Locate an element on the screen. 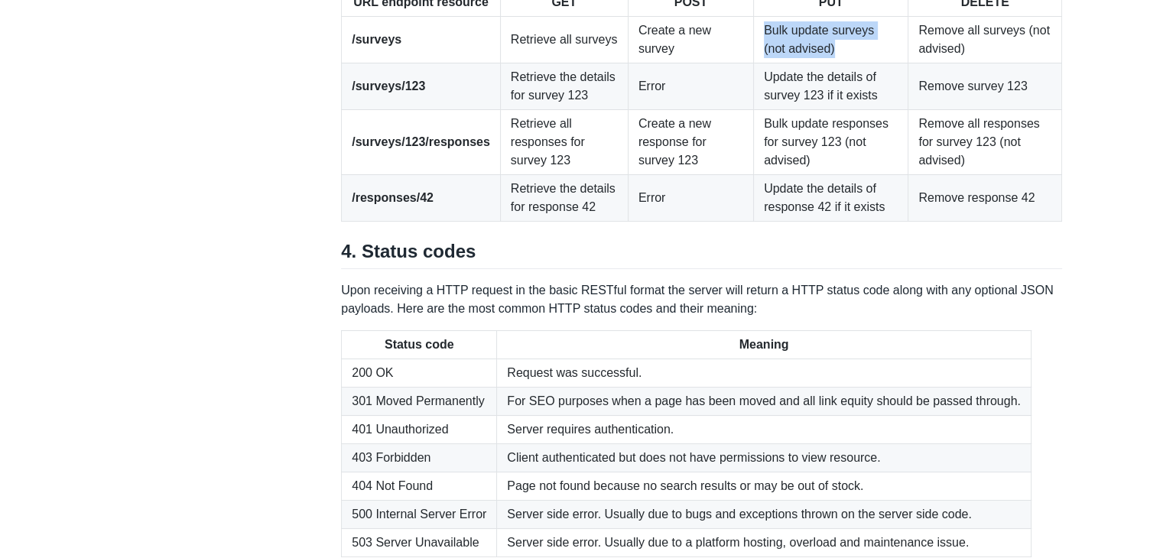 Image resolution: width=1163 pixels, height=558 pixels. td: Server requires authentication. is located at coordinates (764, 430).